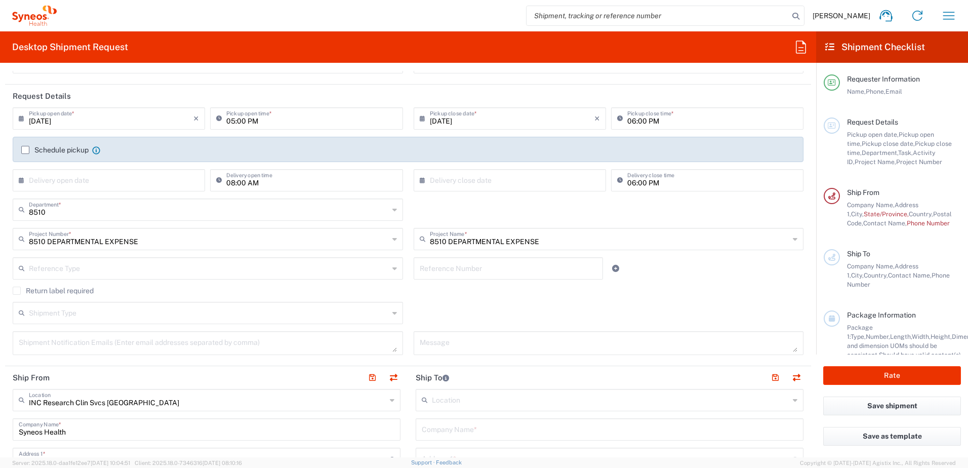 The height and width of the screenshot is (468, 968). What do you see at coordinates (892, 375) in the screenshot?
I see `button: Rate` at bounding box center [892, 375].